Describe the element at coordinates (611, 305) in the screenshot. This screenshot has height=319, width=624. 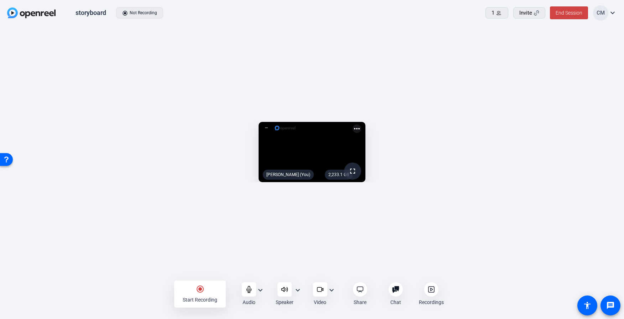
I see `mat-icon: message` at that location.